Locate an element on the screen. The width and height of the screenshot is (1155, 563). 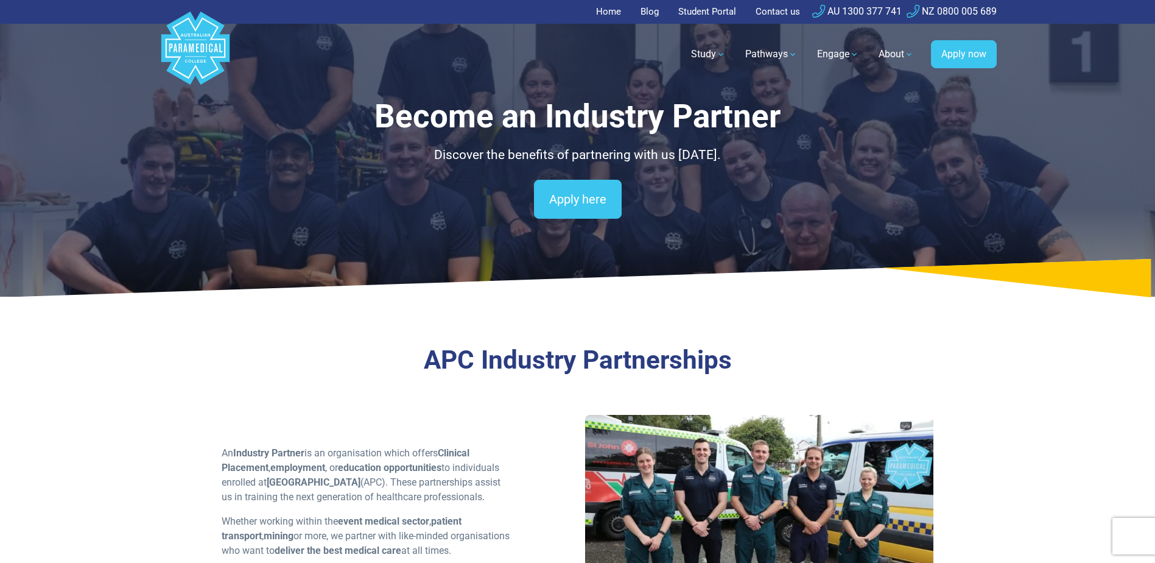
h3: APC Industry Partnerships is located at coordinates (578, 360).